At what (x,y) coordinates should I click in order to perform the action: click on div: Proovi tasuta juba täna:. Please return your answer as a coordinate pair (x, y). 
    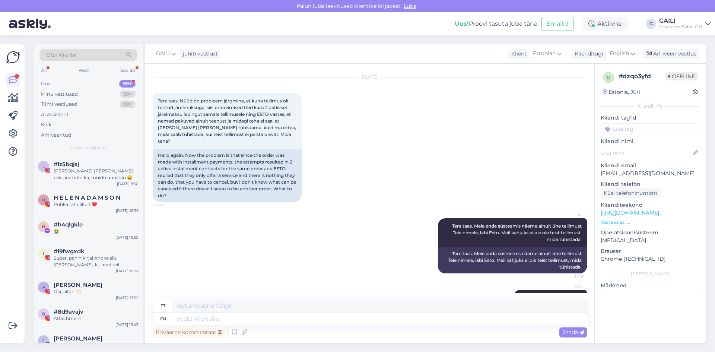
    Looking at the image, I should click on (497, 24).